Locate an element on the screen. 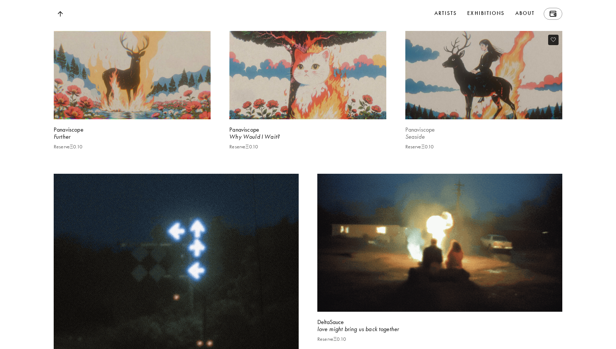 The width and height of the screenshot is (616, 349). div: Seaside is located at coordinates (484, 137).